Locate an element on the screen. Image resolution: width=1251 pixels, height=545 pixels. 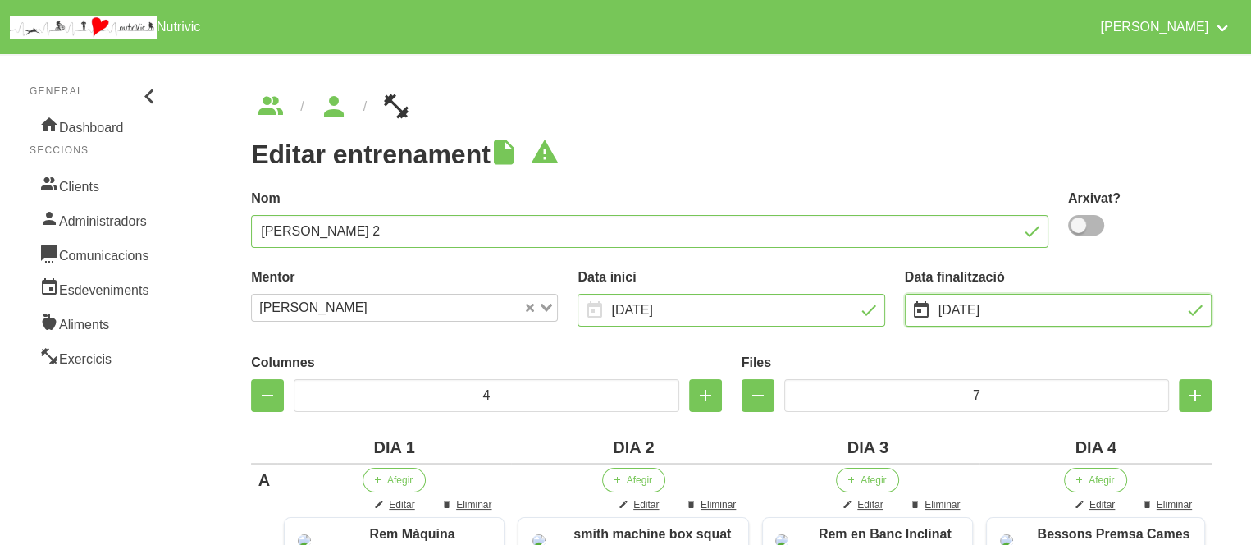
button: Clear Selected is located at coordinates (530, 308).